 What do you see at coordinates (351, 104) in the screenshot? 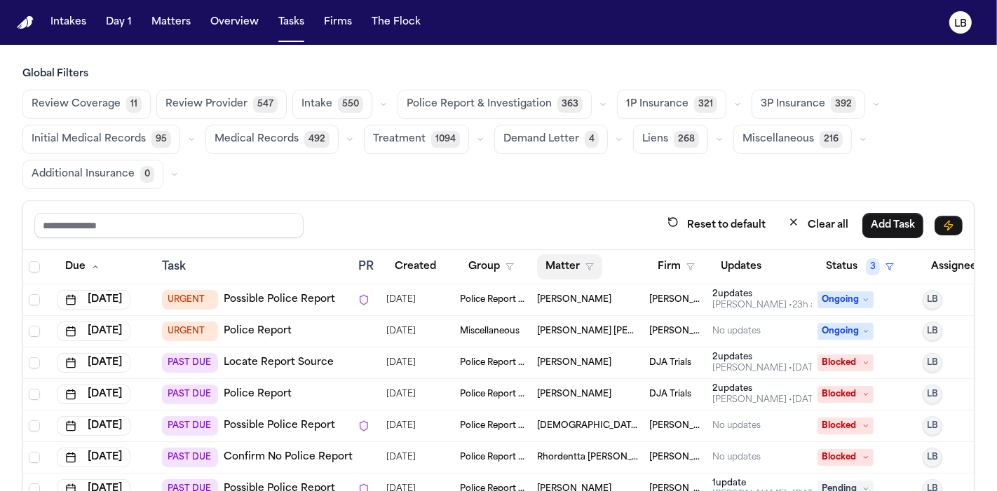
I see `span: 550` at bounding box center [351, 104].